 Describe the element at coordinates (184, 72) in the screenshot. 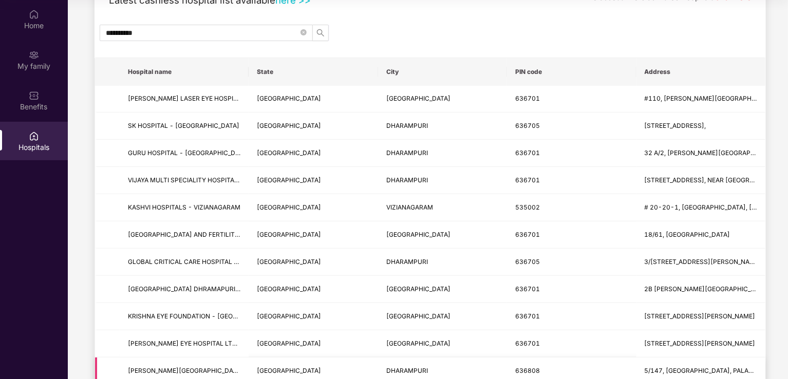

I see `span: Hospital name` at that location.